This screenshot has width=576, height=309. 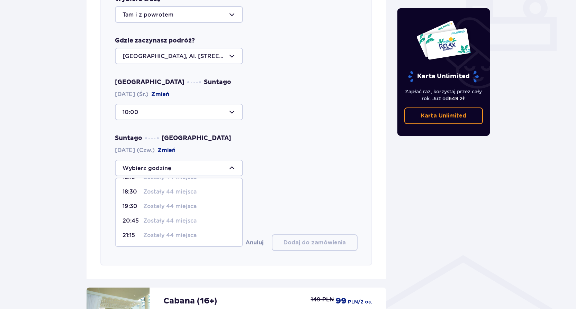 What do you see at coordinates (131, 192) in the screenshot?
I see `p: 18:30` at bounding box center [131, 192].